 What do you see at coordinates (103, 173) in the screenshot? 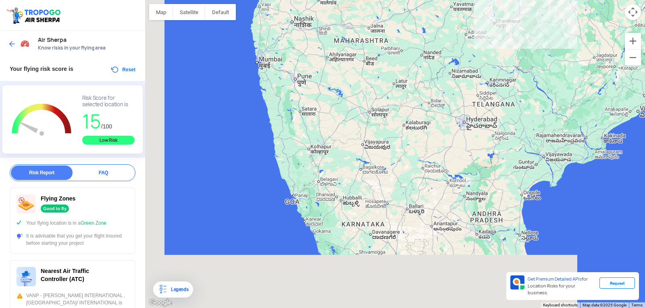
I see `div: FAQ` at bounding box center [103, 173].